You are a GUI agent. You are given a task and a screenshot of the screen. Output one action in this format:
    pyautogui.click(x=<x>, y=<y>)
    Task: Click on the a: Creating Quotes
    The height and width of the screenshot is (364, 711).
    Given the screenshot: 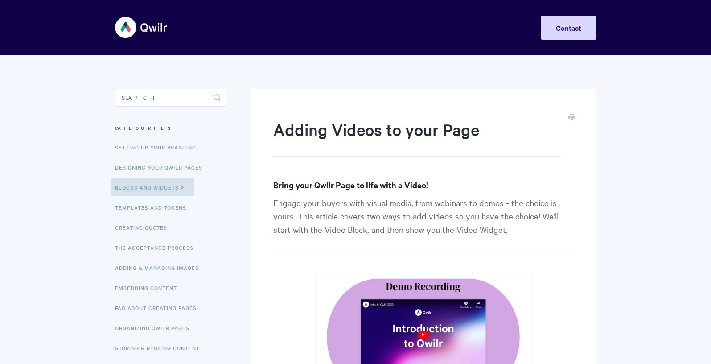 What is the action you would take?
    pyautogui.click(x=144, y=227)
    